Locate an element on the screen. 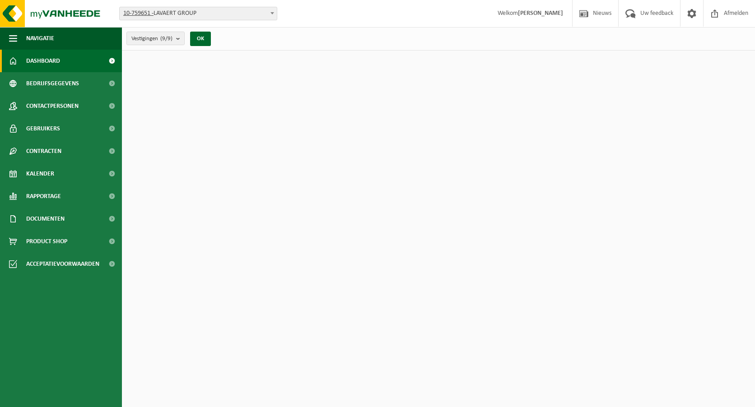 The width and height of the screenshot is (755, 407). span: Kalender is located at coordinates (40, 174).